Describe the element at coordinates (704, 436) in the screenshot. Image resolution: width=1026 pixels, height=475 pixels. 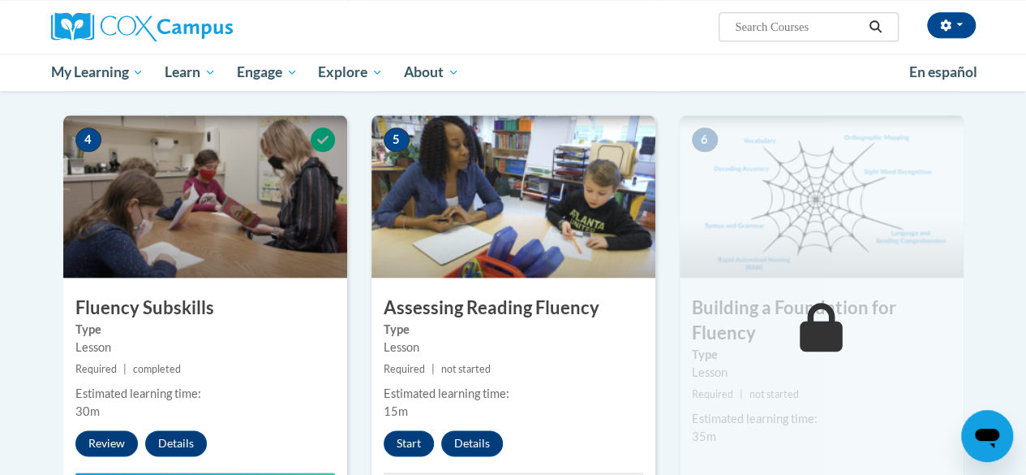
I see `span: 35m` at that location.